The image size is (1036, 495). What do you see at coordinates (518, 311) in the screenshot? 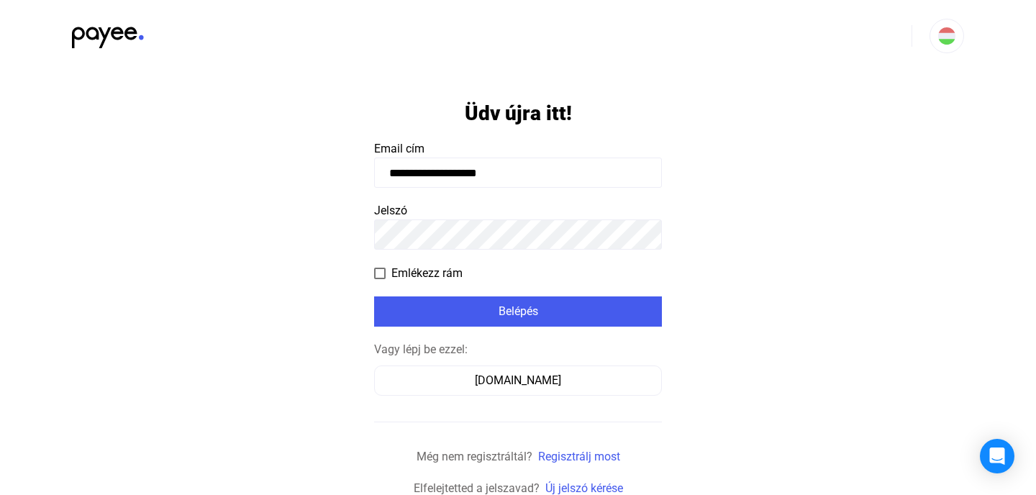
I see `div: Belépés` at bounding box center [518, 311].